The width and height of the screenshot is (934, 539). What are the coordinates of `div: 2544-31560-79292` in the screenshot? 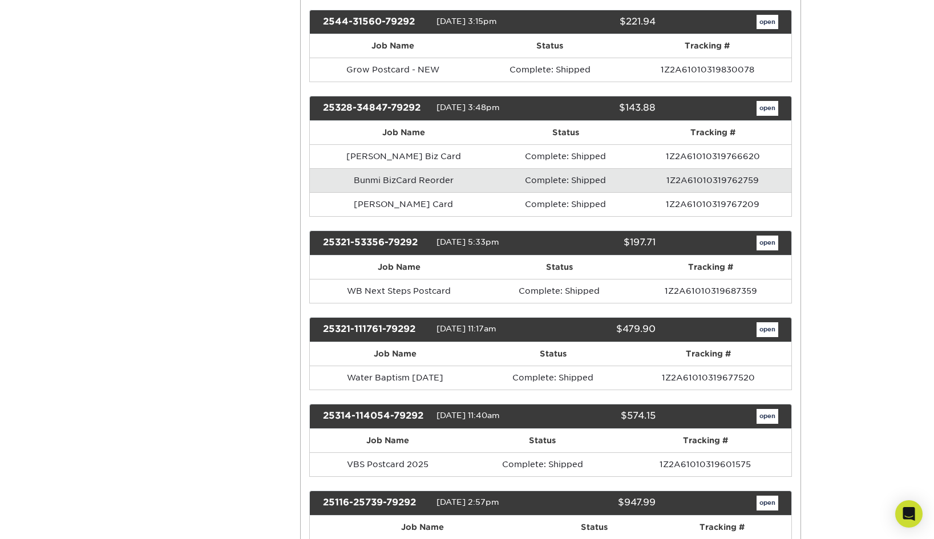 It's located at (375, 22).